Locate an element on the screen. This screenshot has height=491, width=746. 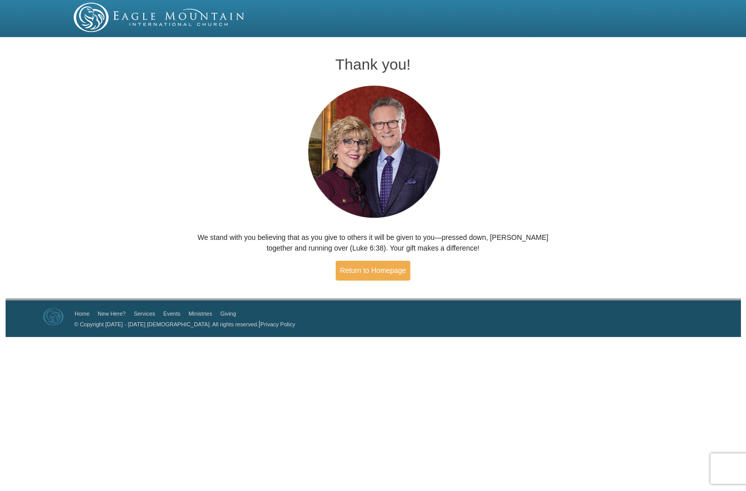
img: EMIC is located at coordinates (159, 17).